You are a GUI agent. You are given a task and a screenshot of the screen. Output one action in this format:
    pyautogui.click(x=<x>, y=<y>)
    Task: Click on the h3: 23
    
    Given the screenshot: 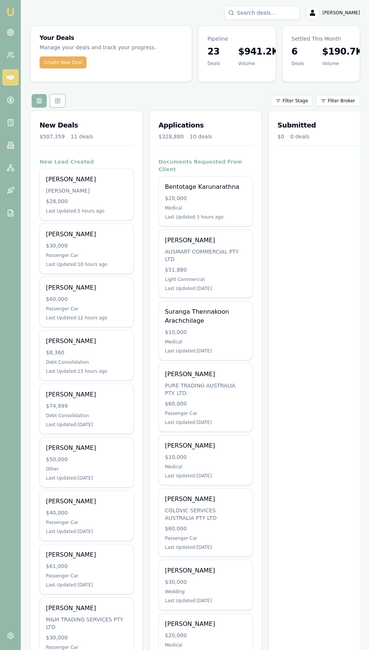 What is the action you would take?
    pyautogui.click(x=214, y=52)
    